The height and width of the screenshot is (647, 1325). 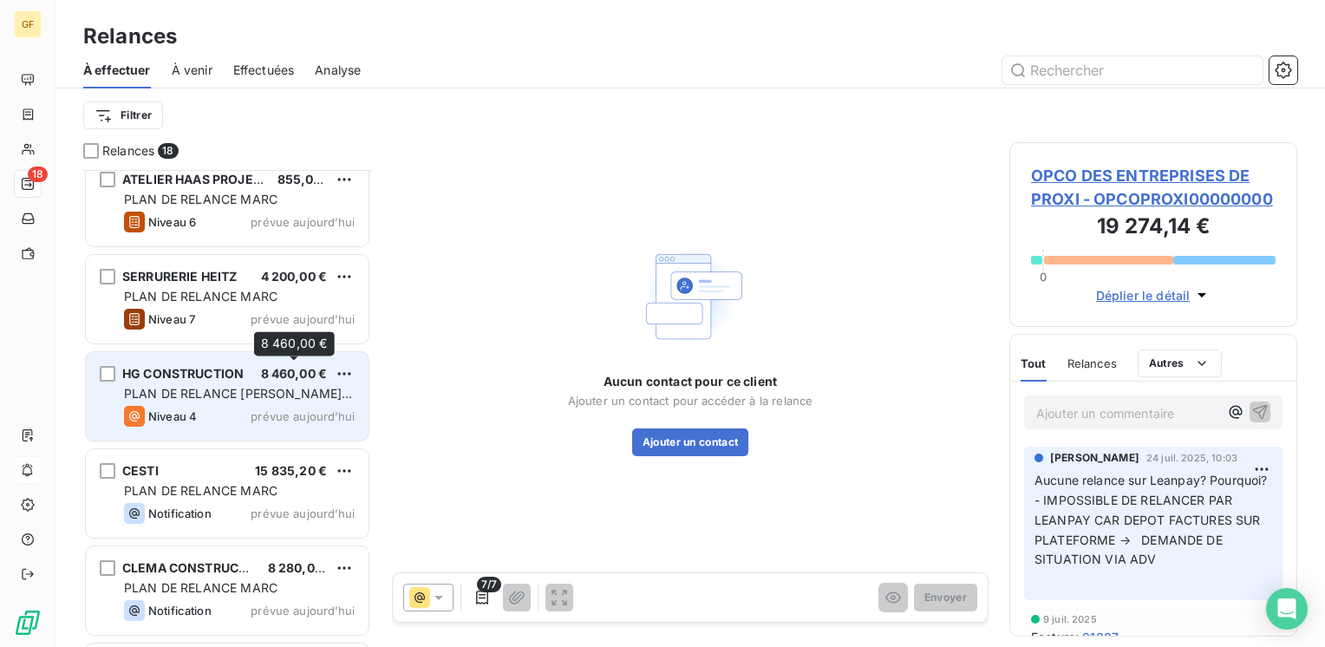 I want to click on h3: Relances, so click(x=130, y=36).